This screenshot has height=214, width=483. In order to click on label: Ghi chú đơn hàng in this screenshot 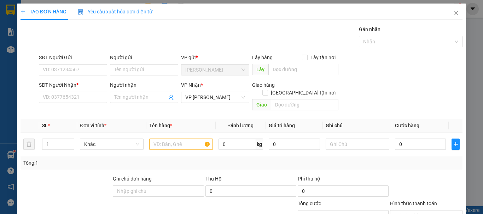, I will do `click(132, 179)`.